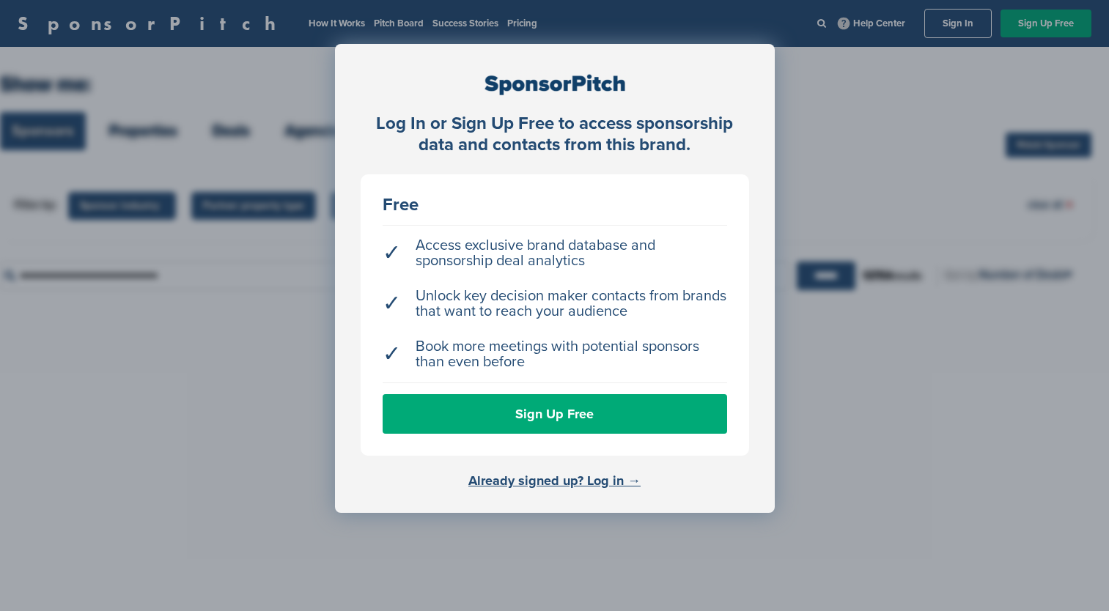 The image size is (1109, 611). What do you see at coordinates (554, 481) in the screenshot?
I see `a: Already signed up? Log in →` at bounding box center [554, 481].